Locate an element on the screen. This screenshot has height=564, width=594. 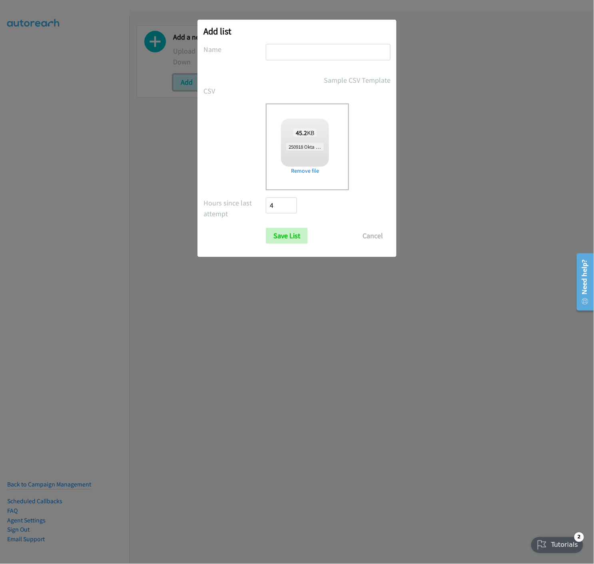
button: Cancel is located at coordinates (373, 236).